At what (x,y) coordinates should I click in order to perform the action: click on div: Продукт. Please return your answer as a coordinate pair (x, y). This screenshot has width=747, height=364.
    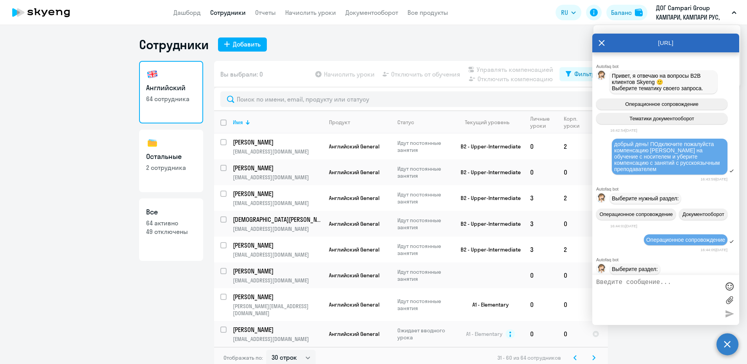
    Looking at the image, I should click on (340, 122).